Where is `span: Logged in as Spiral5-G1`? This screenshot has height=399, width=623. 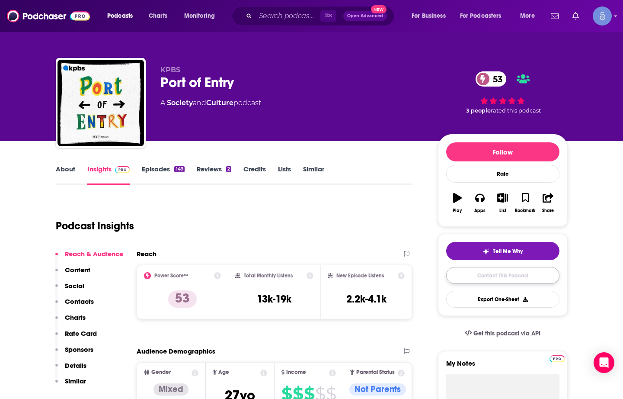 span: Logged in as Spiral5-G1 is located at coordinates (602, 16).